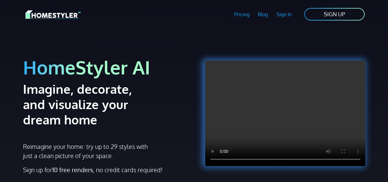  Describe the element at coordinates (107, 67) in the screenshot. I see `h1: HomeStyler AI` at that location.